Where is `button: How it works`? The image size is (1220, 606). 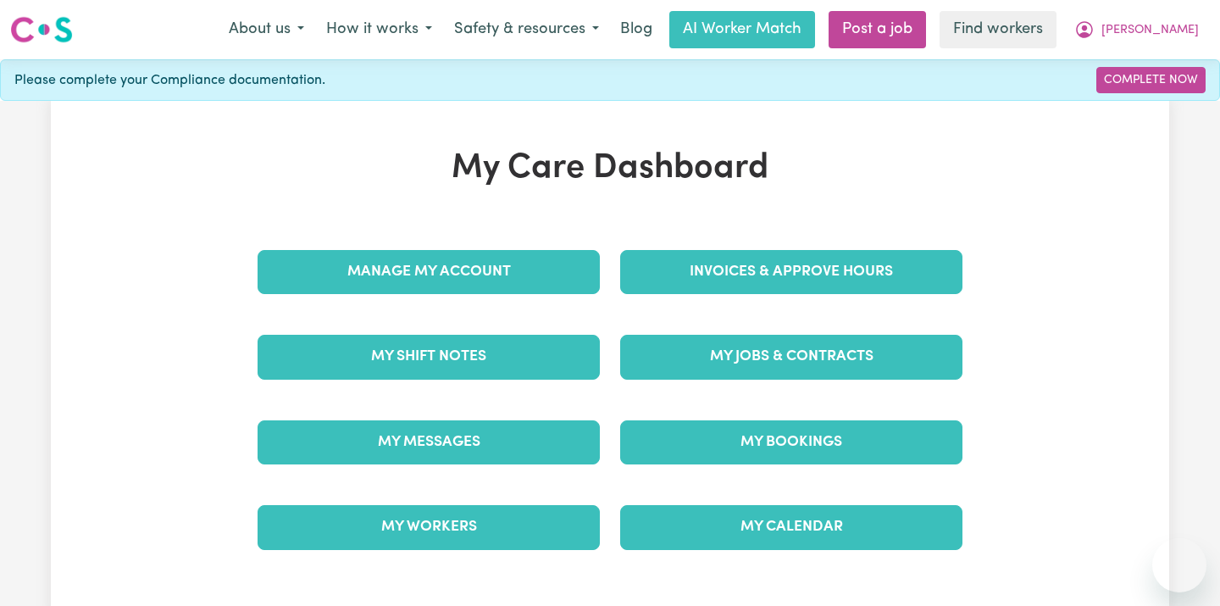 button: How it works is located at coordinates (379, 30).